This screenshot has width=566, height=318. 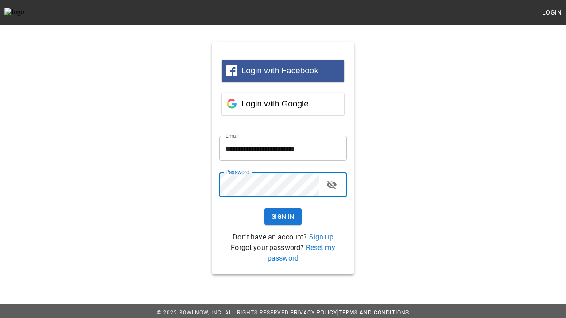 What do you see at coordinates (283, 217) in the screenshot?
I see `button: Sign In` at bounding box center [283, 217].